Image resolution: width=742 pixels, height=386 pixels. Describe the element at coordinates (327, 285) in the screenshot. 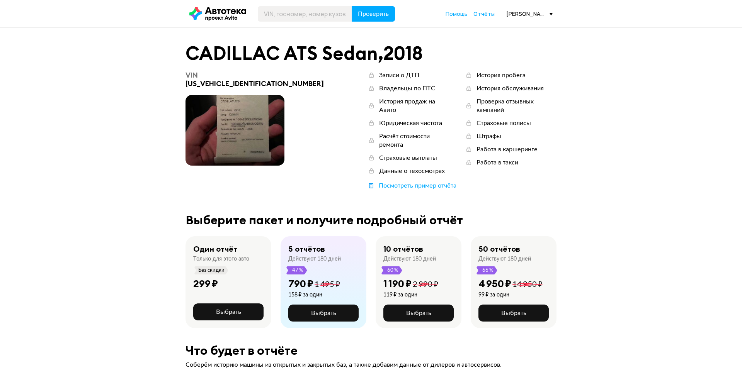

I see `span: 1 495 ₽` at that location.